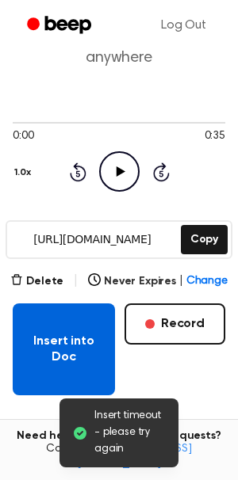  I want to click on button: Copy, so click(204, 239).